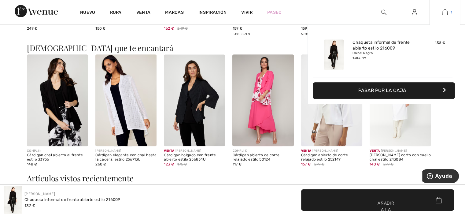  Describe the element at coordinates (57, 100) in the screenshot. I see `a: Cárdigan chal abierto al frente estilo 33956` at that location.